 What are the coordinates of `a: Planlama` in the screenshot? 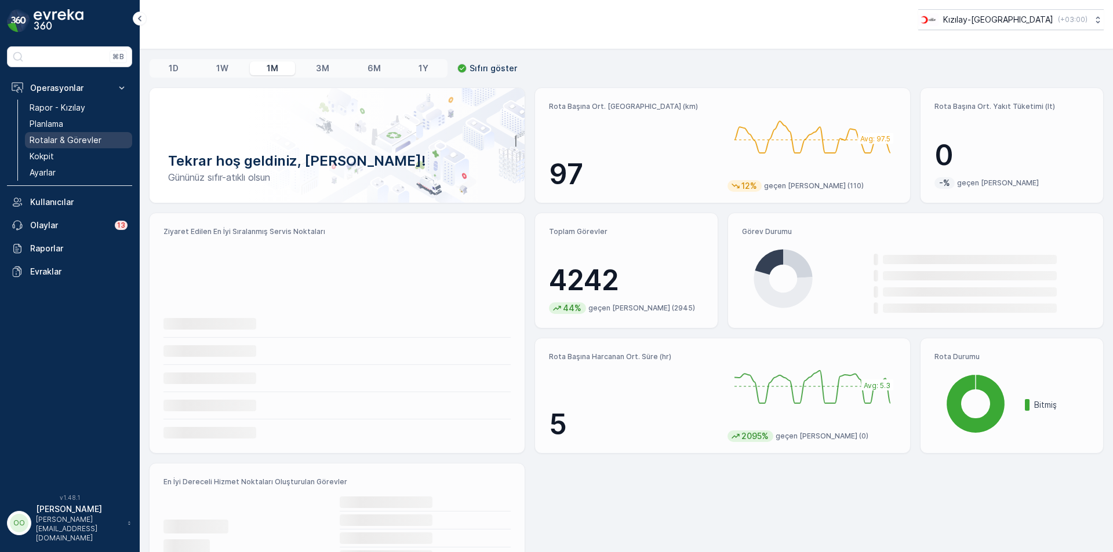 It's located at (78, 124).